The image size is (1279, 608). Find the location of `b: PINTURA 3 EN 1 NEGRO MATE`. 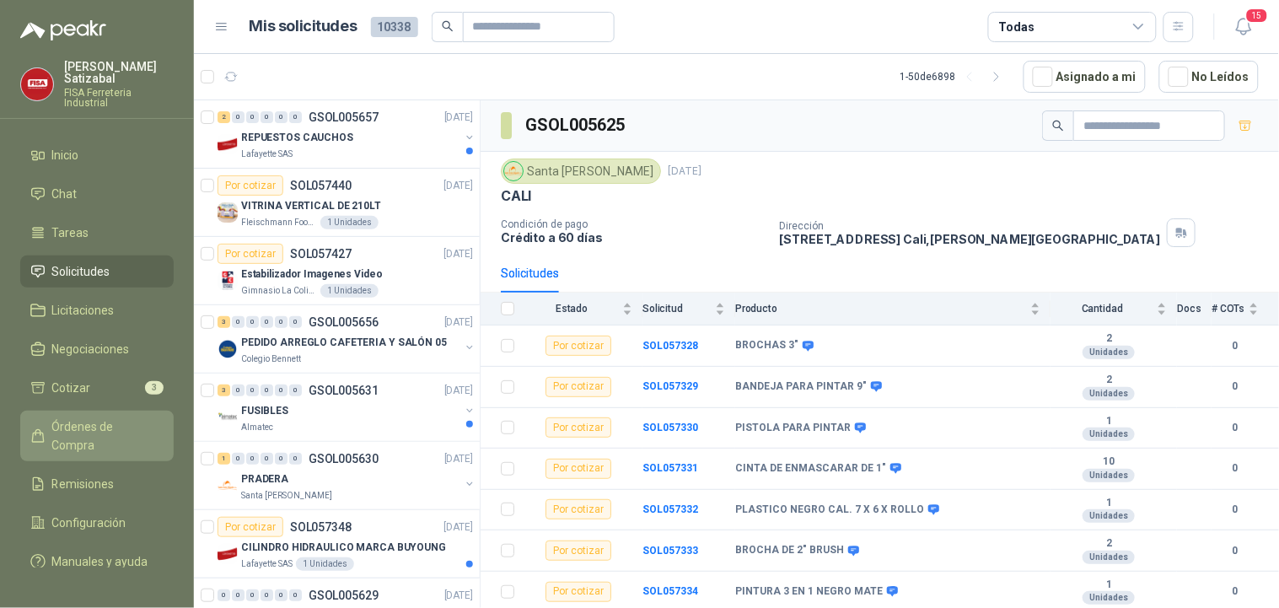

b: PINTURA 3 EN 1 NEGRO MATE is located at coordinates (809, 592).